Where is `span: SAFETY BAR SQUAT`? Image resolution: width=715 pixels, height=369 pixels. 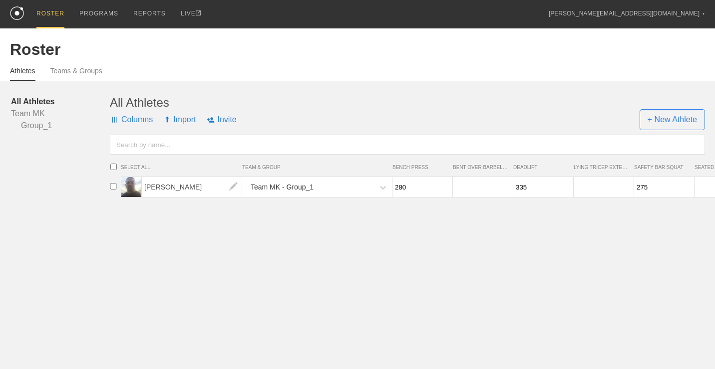
span: SAFETY BAR SQUAT is located at coordinates (661, 167).